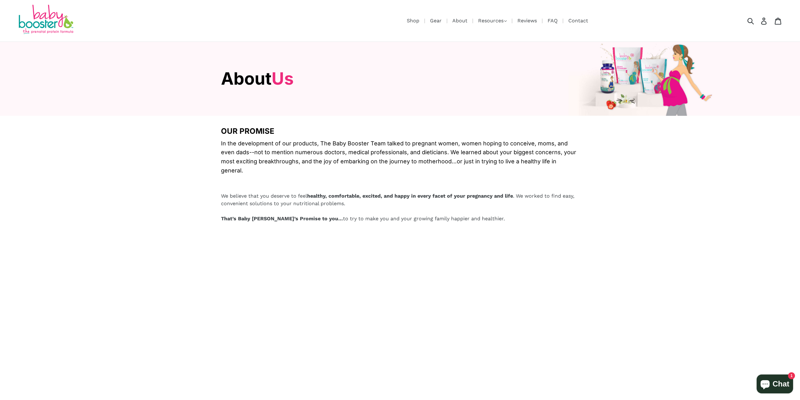 The image size is (800, 400). What do you see at coordinates (758, 21) in the screenshot?
I see `input: Search` at bounding box center [758, 21].